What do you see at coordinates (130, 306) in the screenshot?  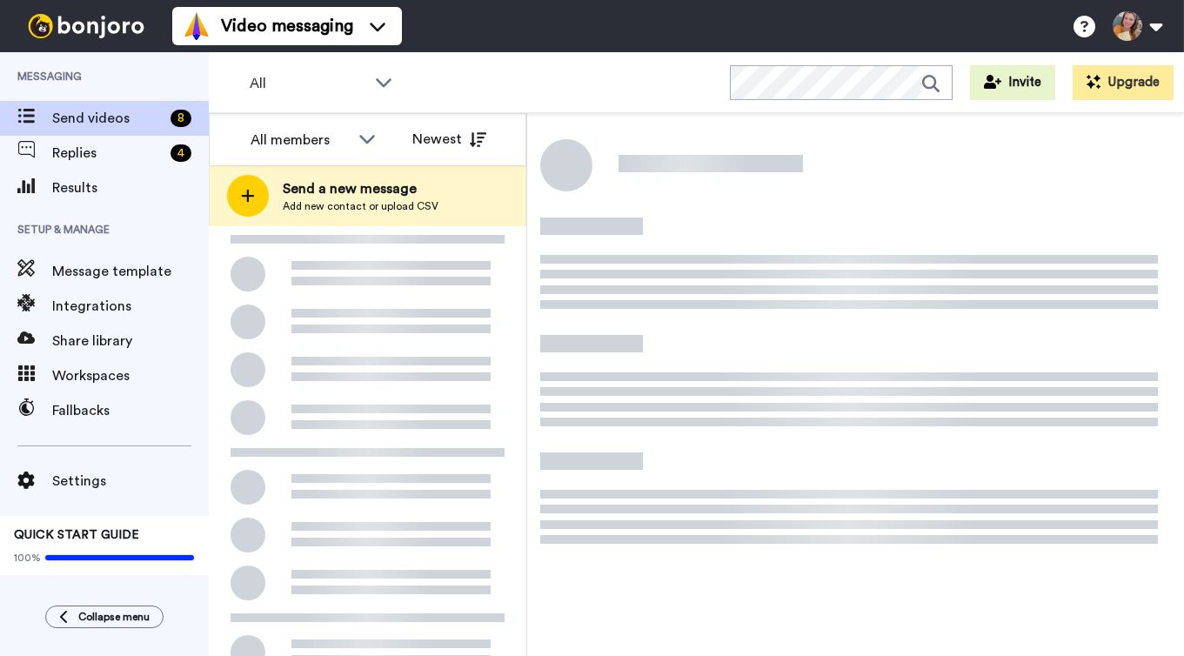 I see `span: Integrations` at bounding box center [130, 306].